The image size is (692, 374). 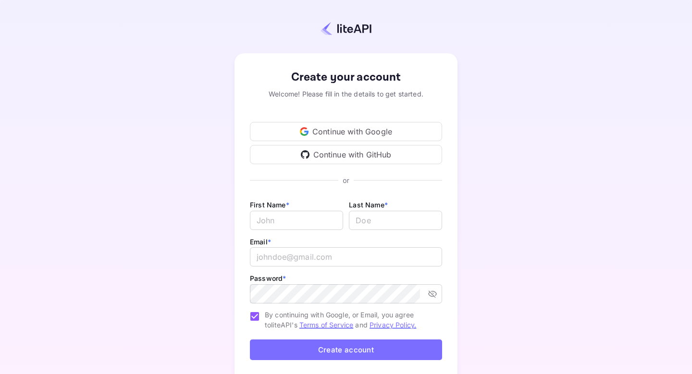 I want to click on input: johndoe@gmail.com, so click(x=346, y=257).